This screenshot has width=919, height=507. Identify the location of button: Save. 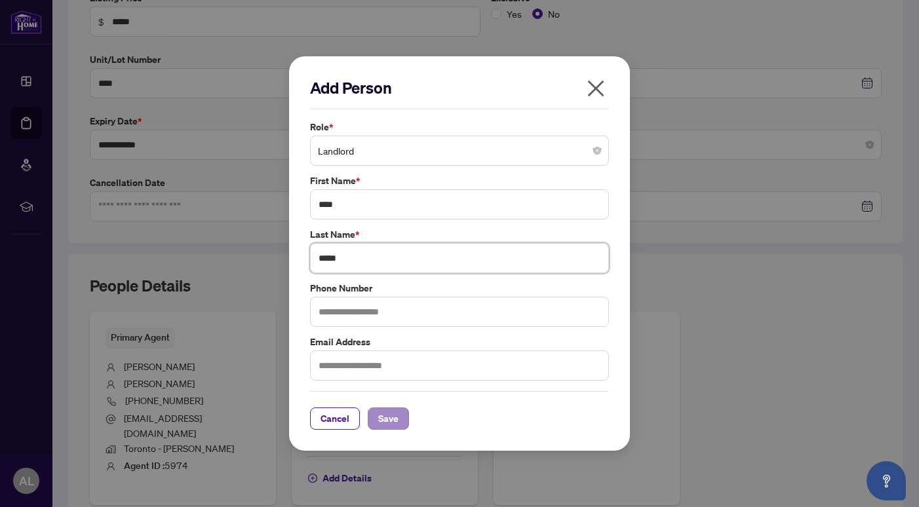
(388, 419).